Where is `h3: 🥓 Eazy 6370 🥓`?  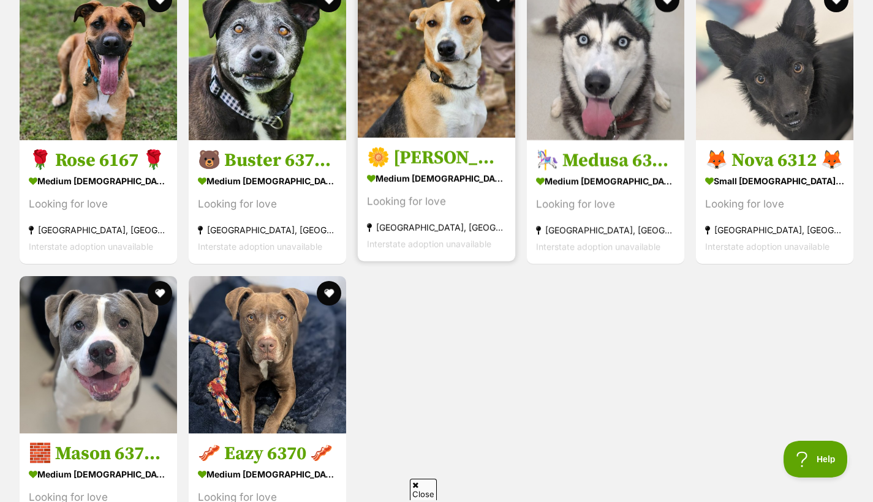
h3: 🥓 Eazy 6370 🥓 is located at coordinates (267, 454).